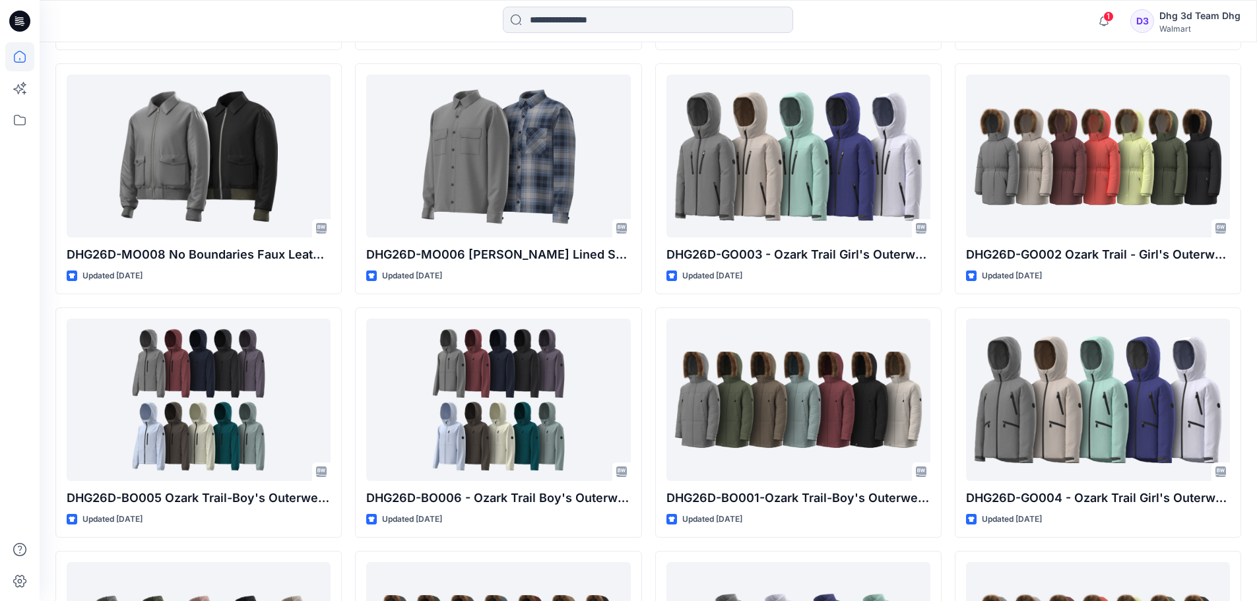 The image size is (1257, 601). I want to click on p: DHG26D-BO006 - Ozark Trail Boy's Outerwear - Softshell V2, so click(498, 498).